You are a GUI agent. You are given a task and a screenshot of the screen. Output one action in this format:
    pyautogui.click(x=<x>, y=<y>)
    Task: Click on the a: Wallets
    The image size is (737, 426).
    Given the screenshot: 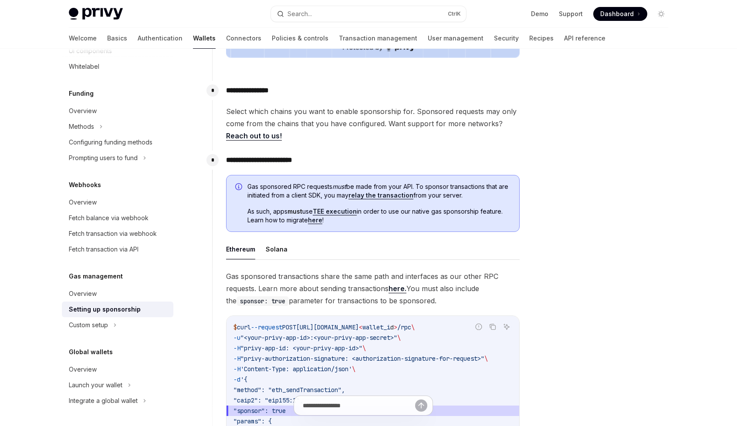 What is the action you would take?
    pyautogui.click(x=204, y=38)
    